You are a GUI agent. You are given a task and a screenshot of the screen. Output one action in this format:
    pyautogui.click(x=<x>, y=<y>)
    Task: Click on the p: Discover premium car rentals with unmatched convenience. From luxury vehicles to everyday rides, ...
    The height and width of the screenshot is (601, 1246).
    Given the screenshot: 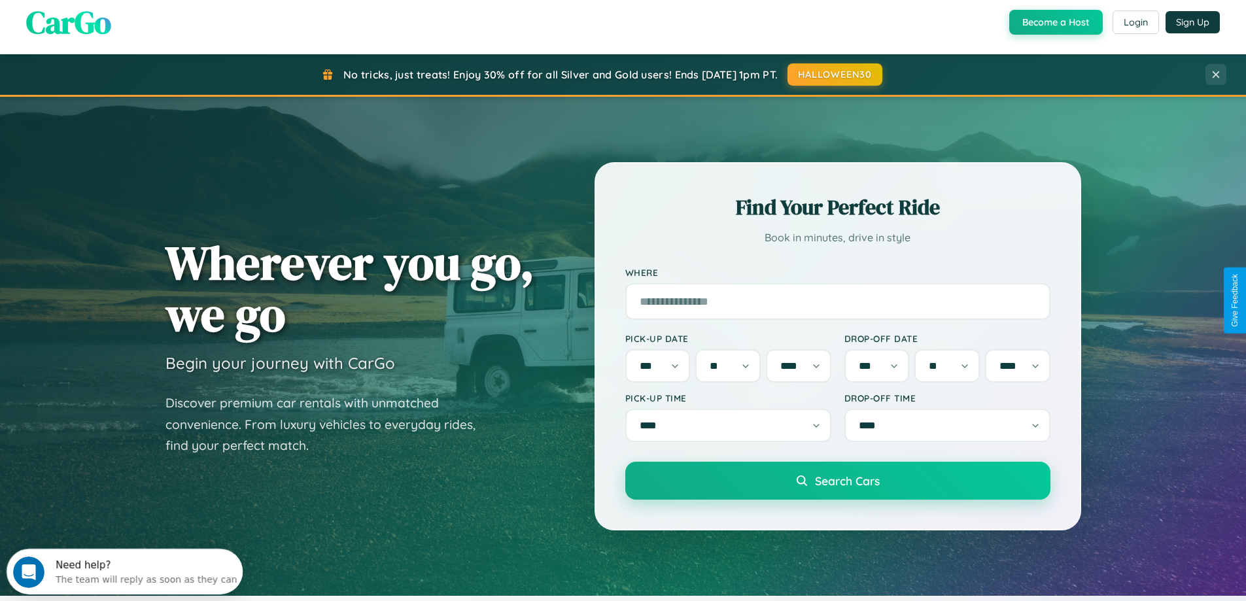 What is the action you would take?
    pyautogui.click(x=329, y=425)
    